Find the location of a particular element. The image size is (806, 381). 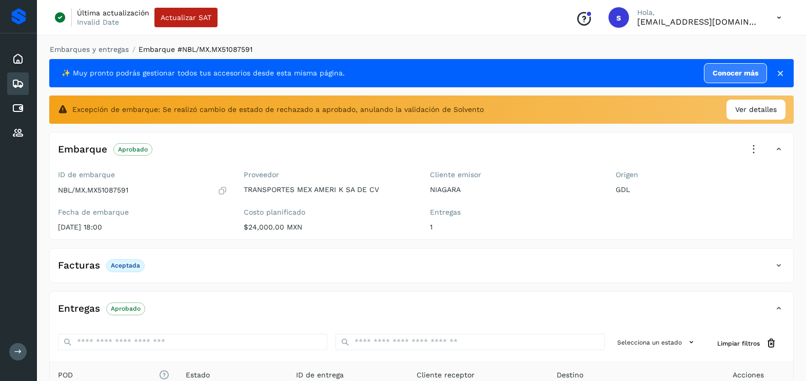

span: POD is located at coordinates (113, 375).